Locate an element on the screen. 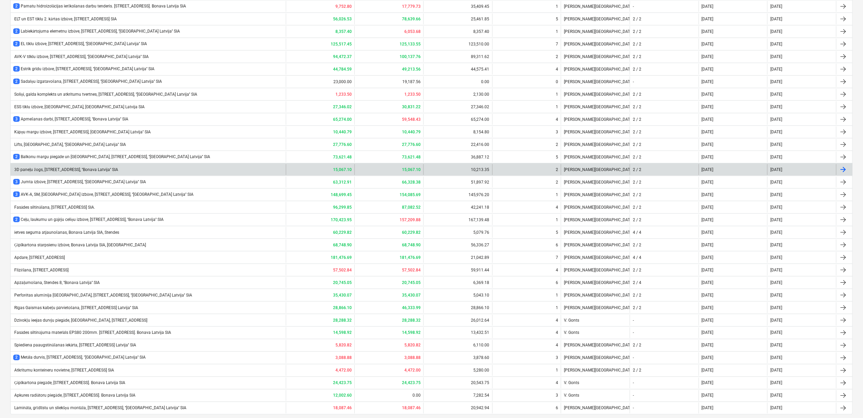 Image resolution: width=863 pixels, height=418 pixels. div: 6,110.00 is located at coordinates (458, 346).